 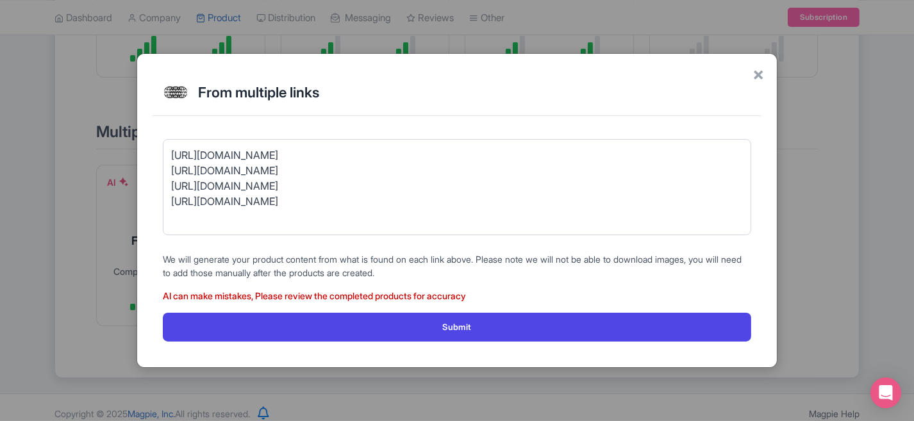 I want to click on p: AI can make mistakes, Please review the completed products for accuracy, so click(x=457, y=296).